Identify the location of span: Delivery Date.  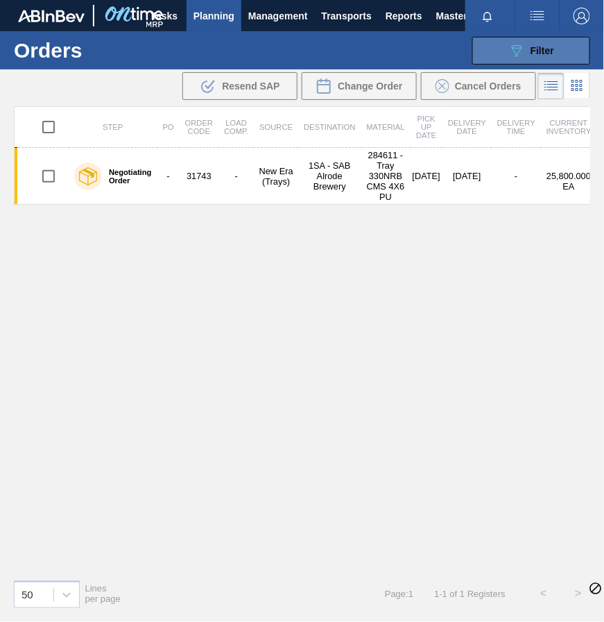
(467, 127).